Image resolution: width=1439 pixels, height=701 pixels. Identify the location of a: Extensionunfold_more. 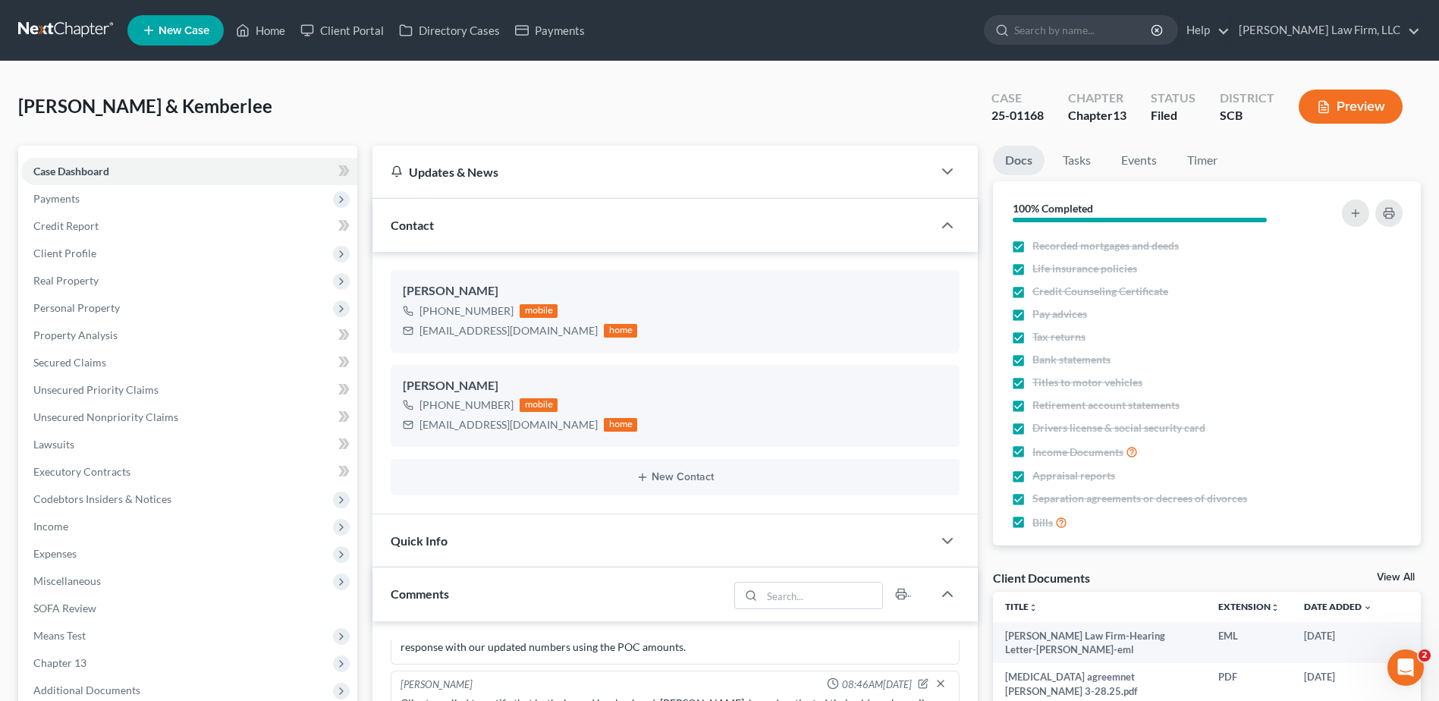
(1248, 606).